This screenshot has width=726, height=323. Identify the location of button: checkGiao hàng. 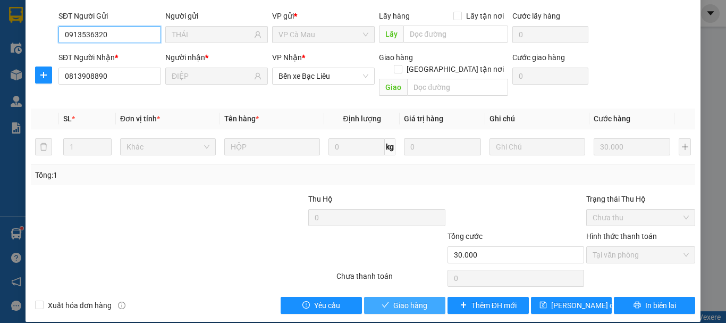
(405, 305).